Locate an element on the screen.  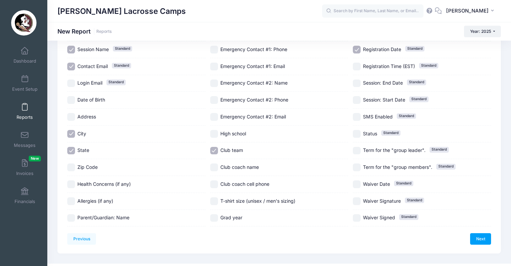
input: Waiver SignedStandard is located at coordinates (357, 218).